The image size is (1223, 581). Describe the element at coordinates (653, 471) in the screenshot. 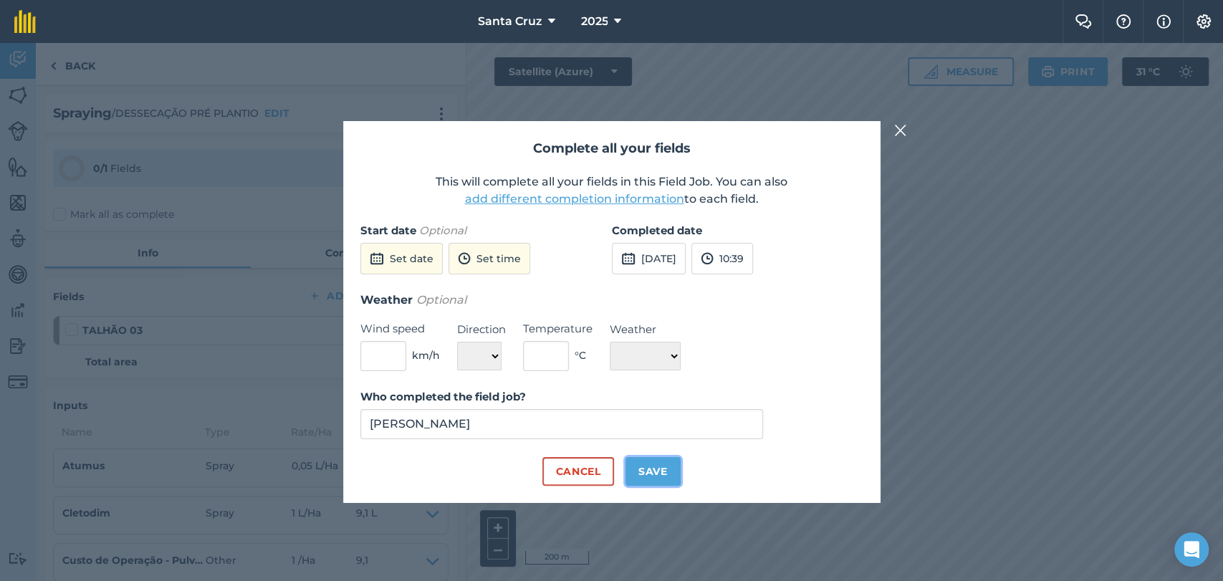

I see `button: Save` at that location.